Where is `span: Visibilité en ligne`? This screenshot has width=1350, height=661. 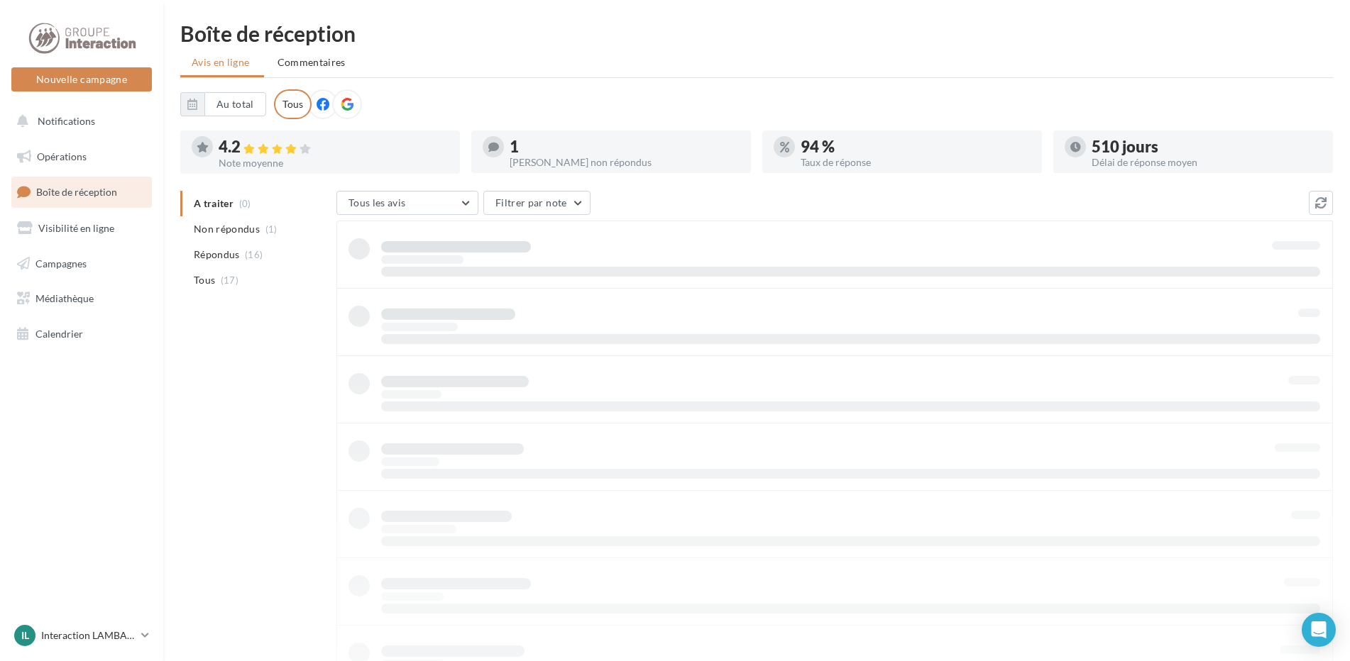
span: Visibilité en ligne is located at coordinates (76, 228).